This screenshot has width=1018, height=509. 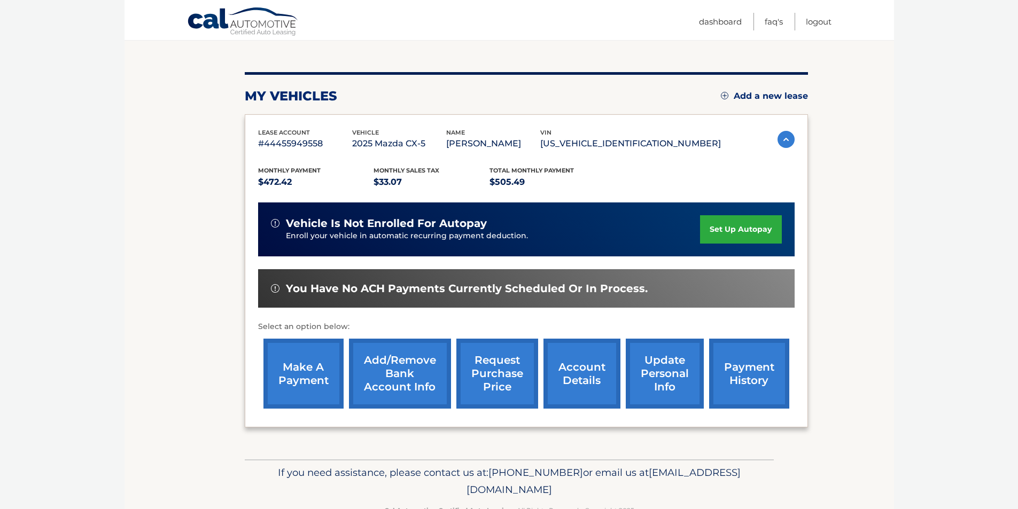 I want to click on p: If you need assistance, please contact us at: or email us at, so click(x=509, y=482).